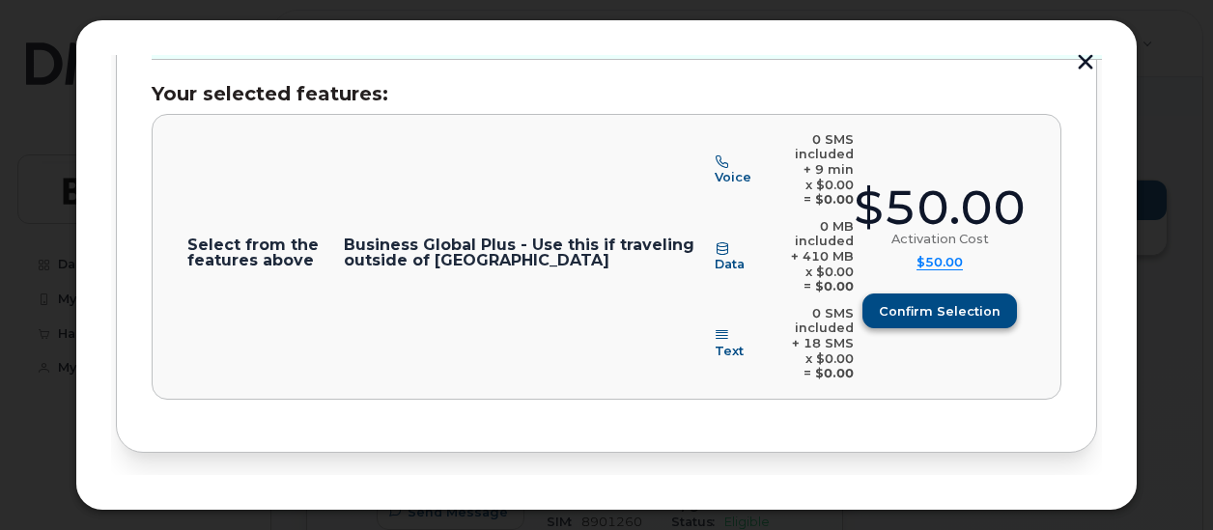 This screenshot has width=1213, height=530. Describe the element at coordinates (806, 234) in the screenshot. I see `div: 0 MB included` at that location.